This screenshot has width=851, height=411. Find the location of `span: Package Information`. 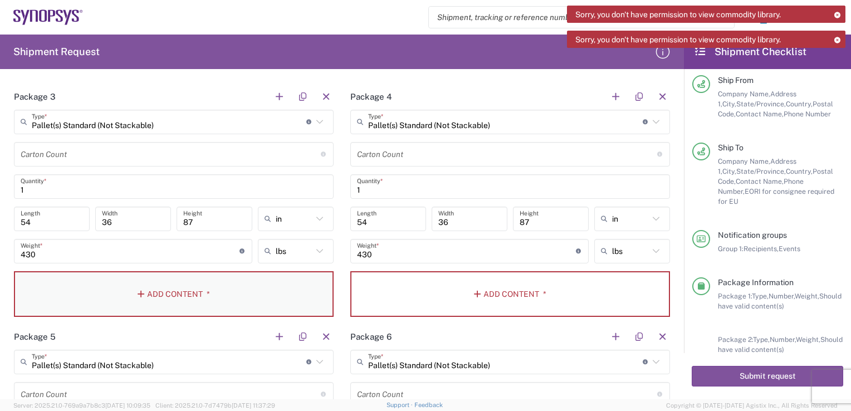

span: Package Information is located at coordinates (756, 282).